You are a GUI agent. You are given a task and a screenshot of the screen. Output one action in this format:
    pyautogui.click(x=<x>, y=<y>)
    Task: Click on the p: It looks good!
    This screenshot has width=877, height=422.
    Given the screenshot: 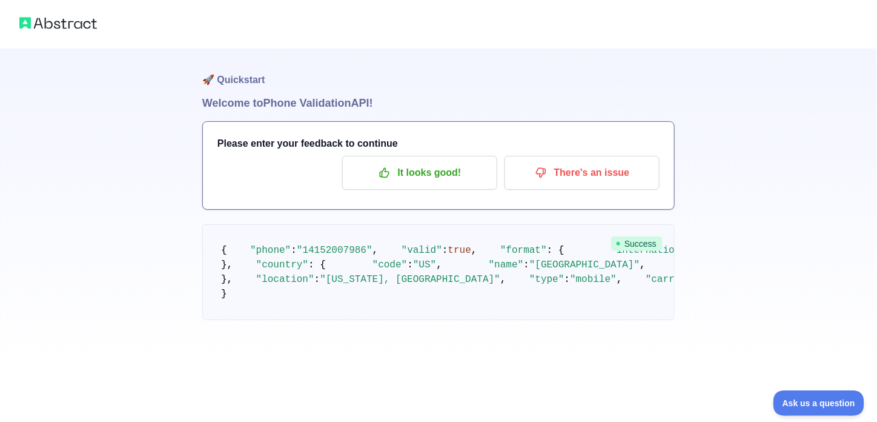 What is the action you would take?
    pyautogui.click(x=420, y=173)
    